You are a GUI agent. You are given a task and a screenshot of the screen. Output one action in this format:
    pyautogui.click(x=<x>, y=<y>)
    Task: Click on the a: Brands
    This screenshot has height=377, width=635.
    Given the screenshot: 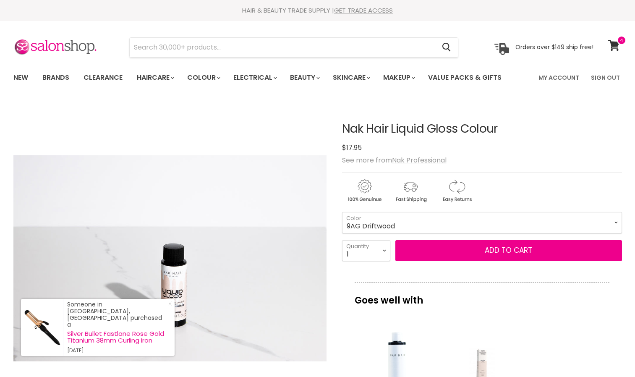 What is the action you would take?
    pyautogui.click(x=56, y=78)
    